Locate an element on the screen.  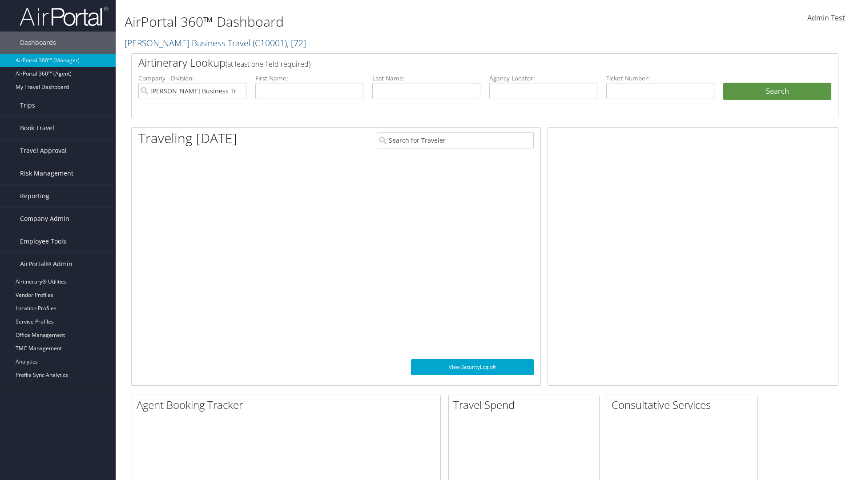
span: Trips is located at coordinates (28, 105).